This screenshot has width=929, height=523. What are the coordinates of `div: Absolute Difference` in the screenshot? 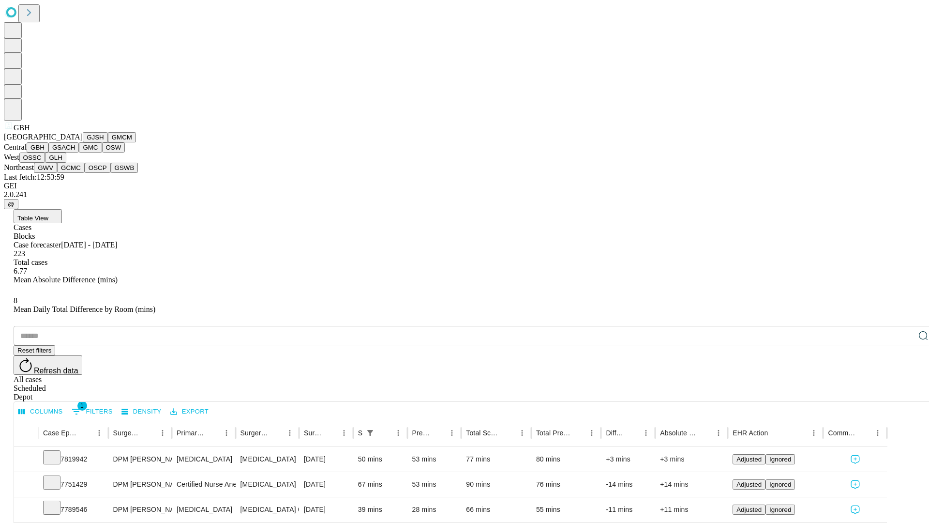 It's located at (678, 433).